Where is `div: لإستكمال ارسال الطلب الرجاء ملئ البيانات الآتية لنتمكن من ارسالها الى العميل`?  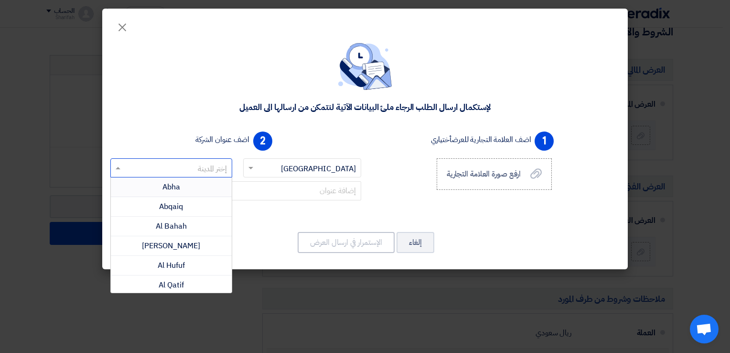
div: لإستكمال ارسال الطلب الرجاء ملئ البيانات الآتية لنتمكن من ارسالها الى العميل is located at coordinates (365, 107).